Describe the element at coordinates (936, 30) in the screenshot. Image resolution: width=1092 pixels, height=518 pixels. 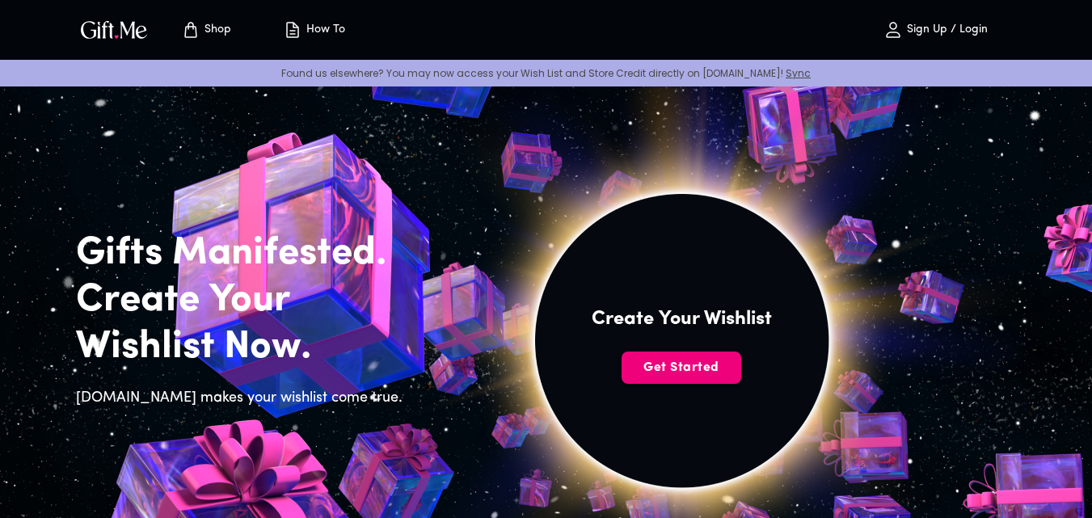
I see `button: Sign Up / Login` at that location.